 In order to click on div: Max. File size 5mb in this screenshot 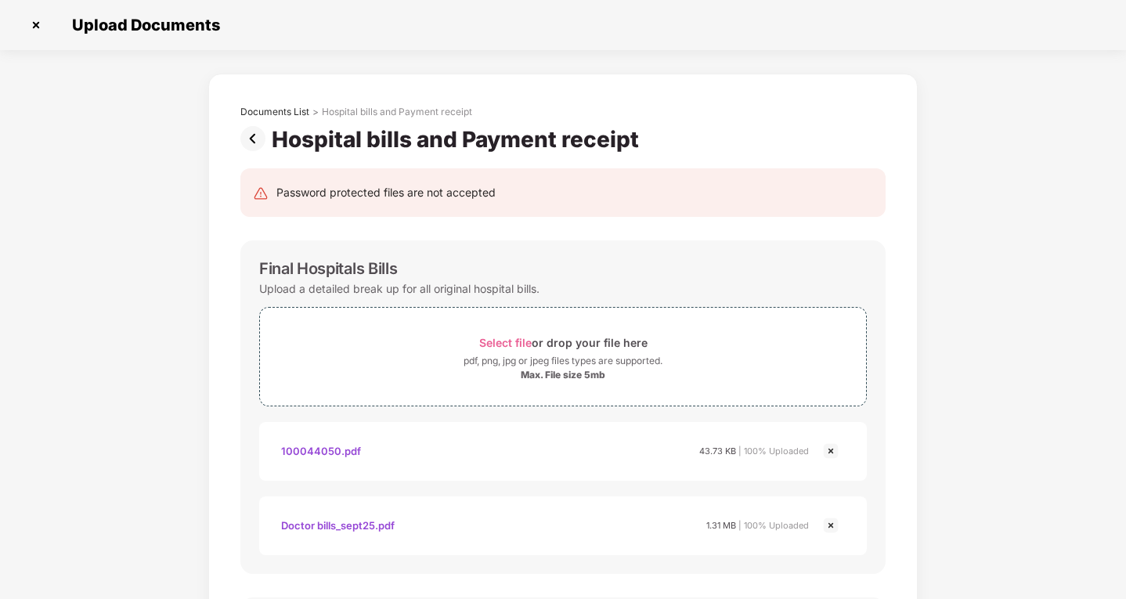, I will do `click(563, 375)`.